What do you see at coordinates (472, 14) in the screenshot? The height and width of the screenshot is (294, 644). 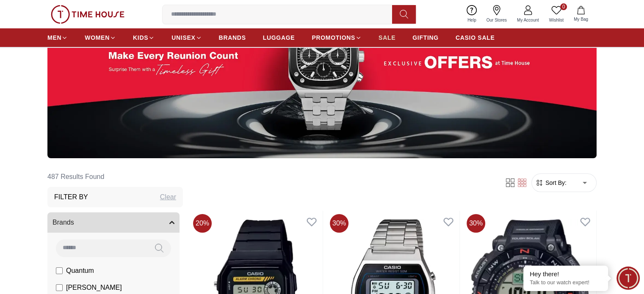 I see `a: Help` at bounding box center [472, 14].